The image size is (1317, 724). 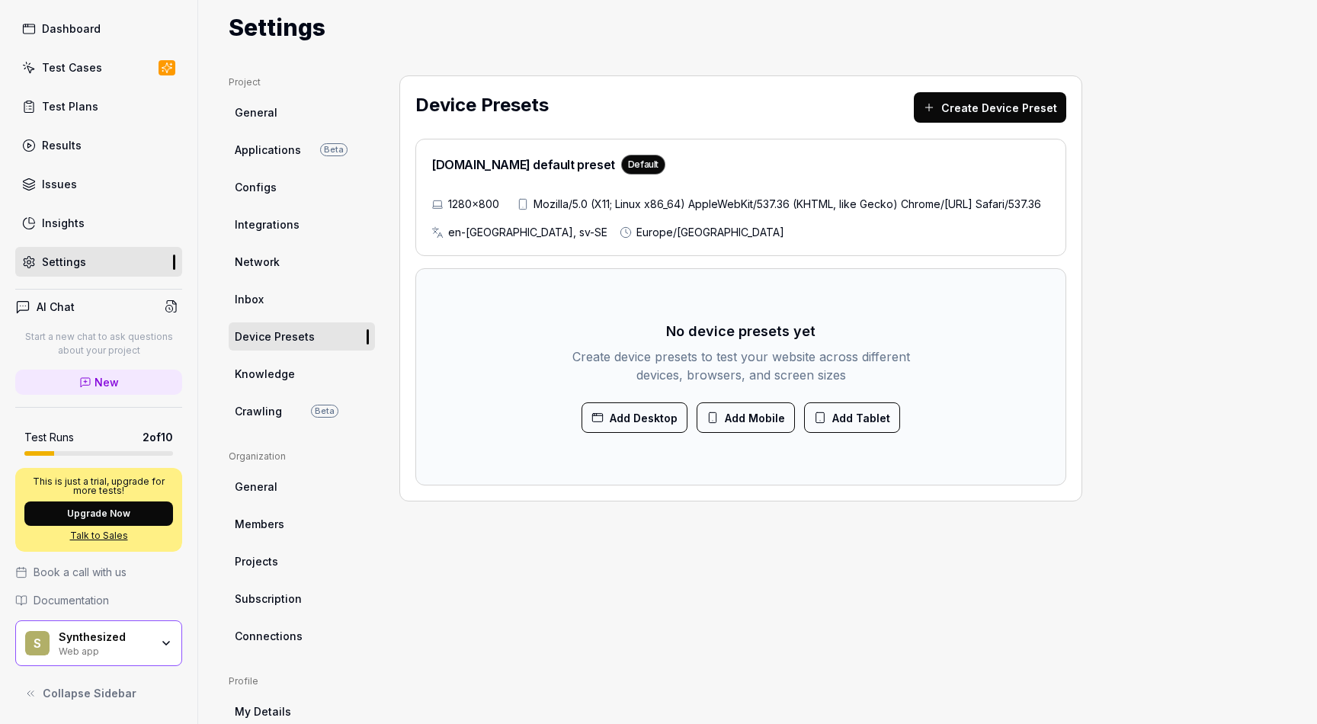 What do you see at coordinates (264, 373) in the screenshot?
I see `span: Knowledge` at bounding box center [264, 373].